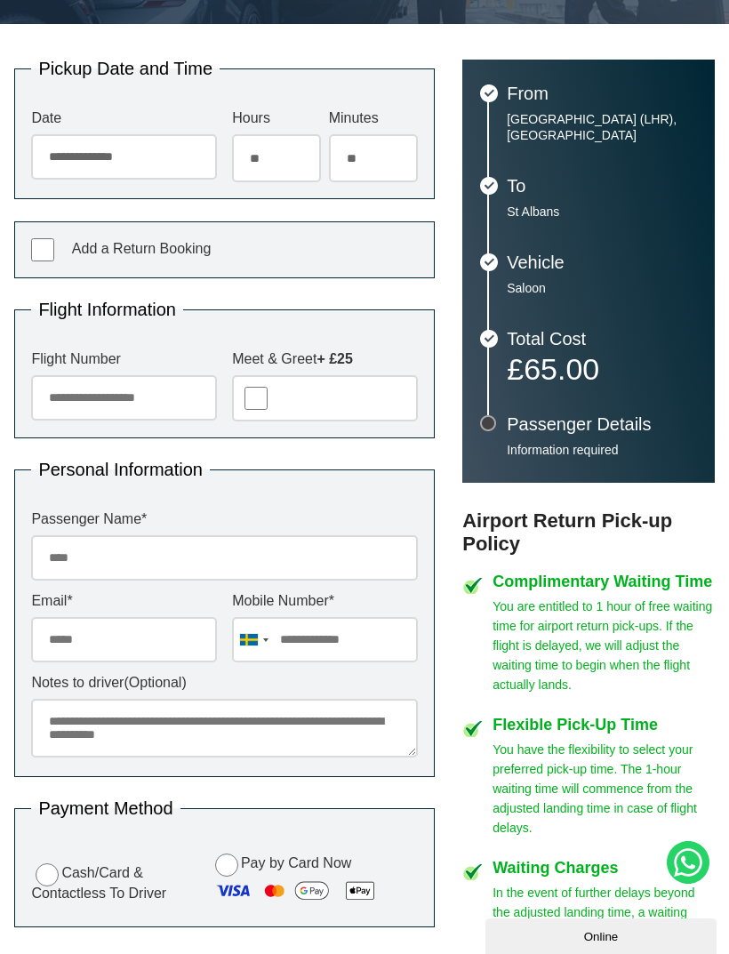 The width and height of the screenshot is (729, 954). What do you see at coordinates (334, 358) in the screenshot?
I see `strong: + £25` at bounding box center [334, 358].